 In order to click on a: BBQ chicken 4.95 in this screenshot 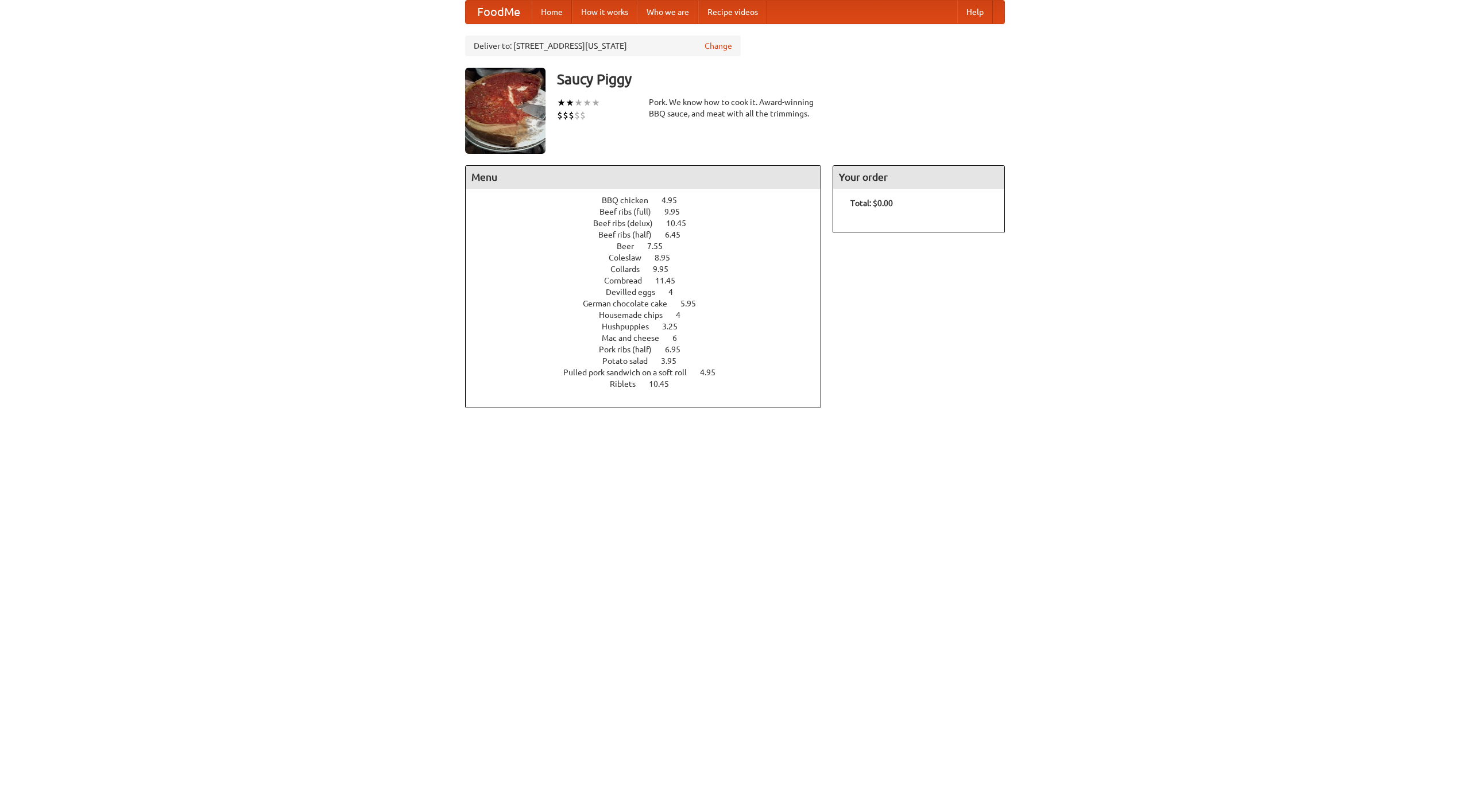, I will do `click(650, 201)`.